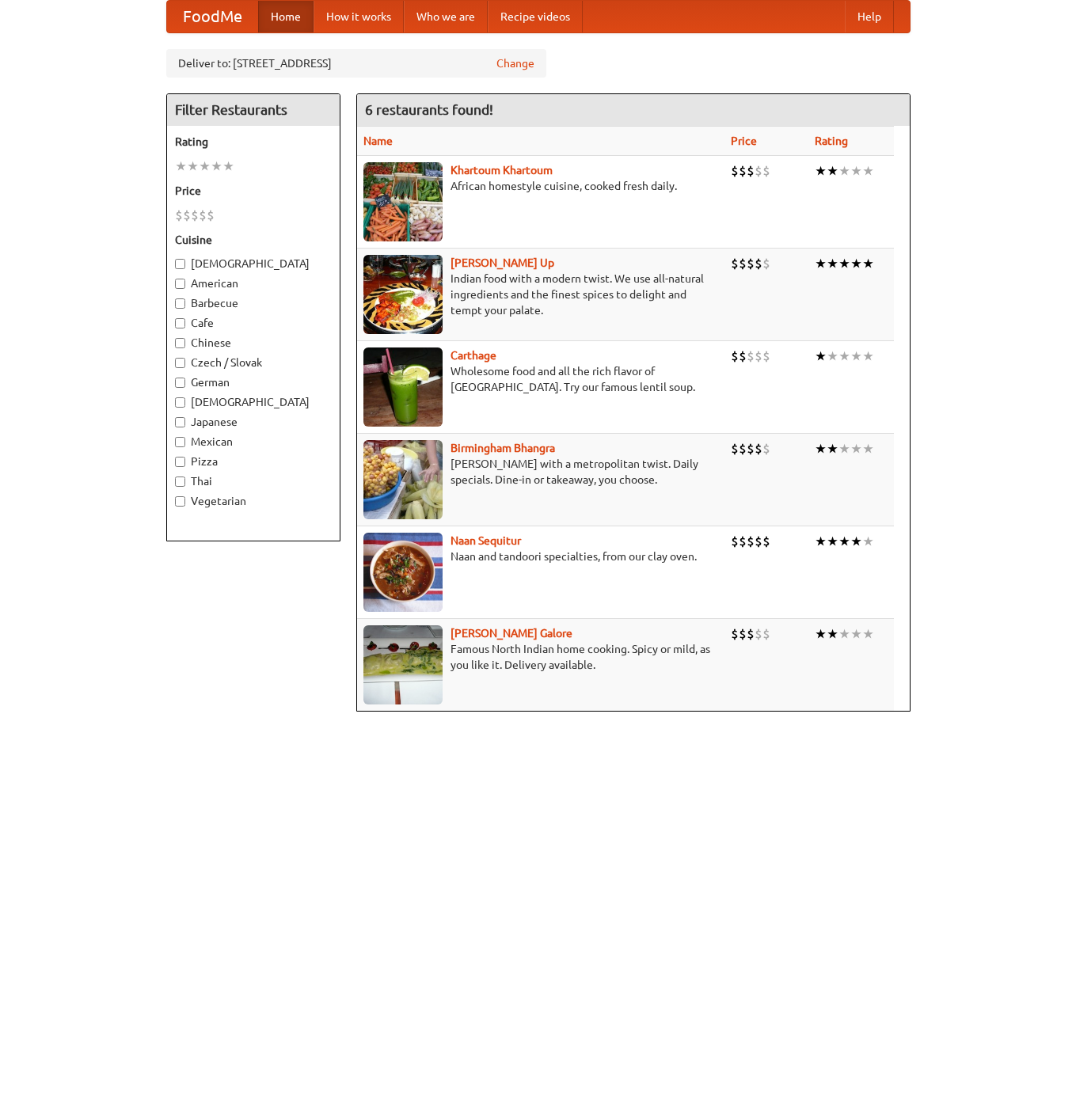  Describe the element at coordinates (541, 657) in the screenshot. I see `p: Famous North Indian home cooking. Spicy or mild, as you like it. Delivery available.` at that location.